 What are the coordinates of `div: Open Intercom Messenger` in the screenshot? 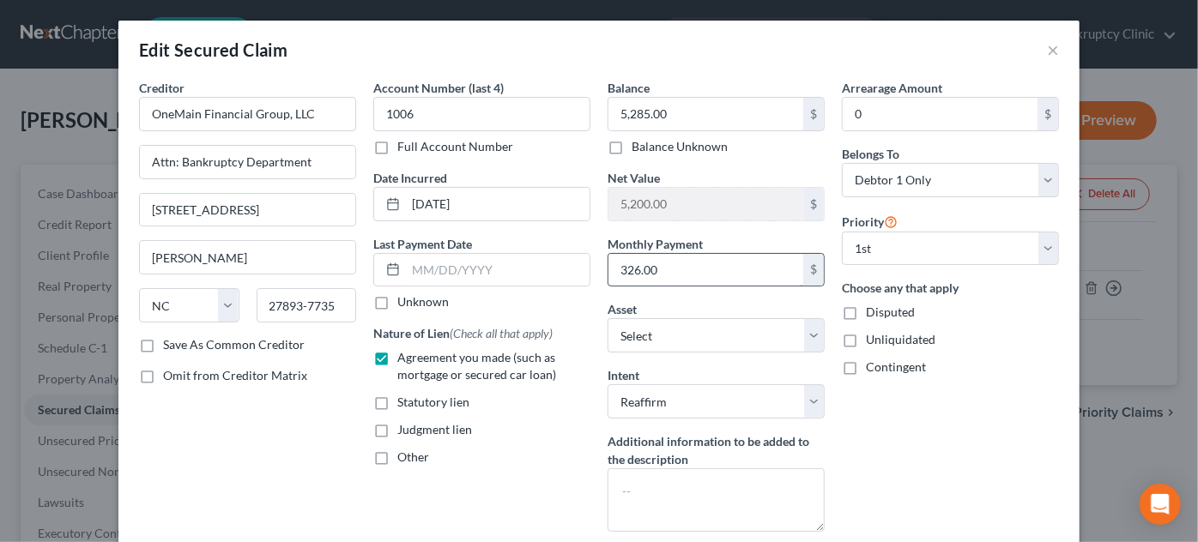 It's located at (1160, 504).